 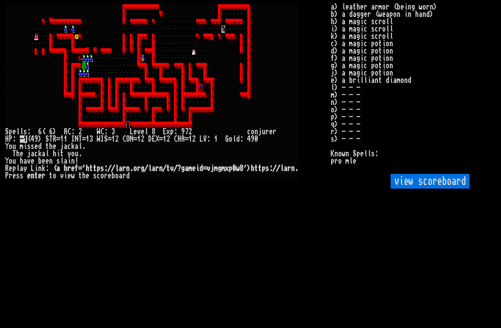 What do you see at coordinates (36, 139) in the screenshot?
I see `div: 9` at bounding box center [36, 139].